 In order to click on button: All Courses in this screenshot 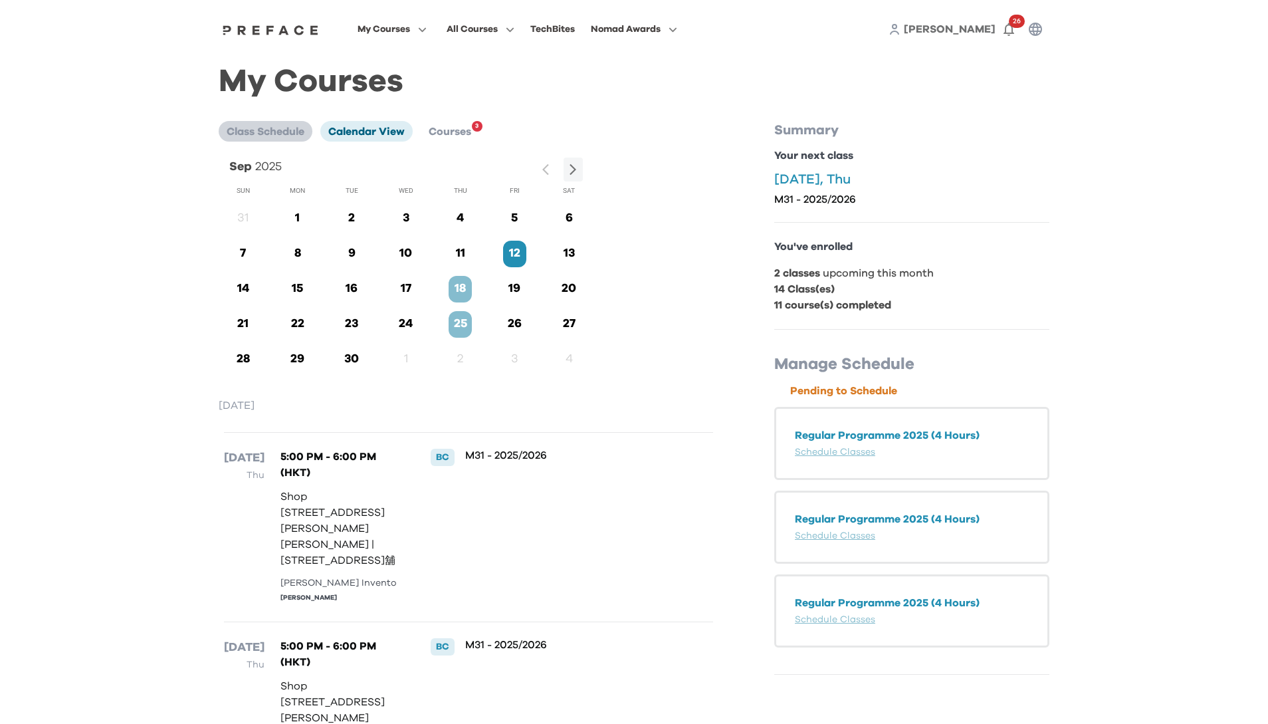, I will do `click(480, 29)`.